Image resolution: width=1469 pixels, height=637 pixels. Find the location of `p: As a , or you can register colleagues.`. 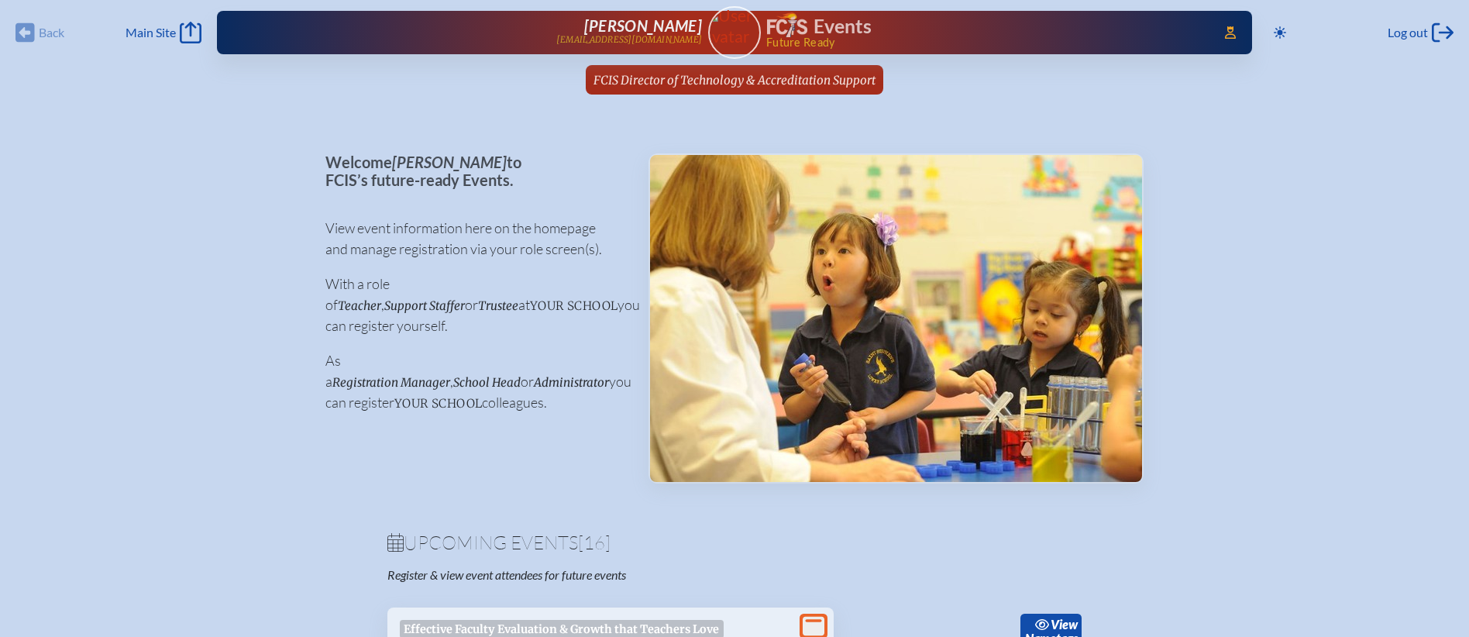

p: As a , or you can register colleagues. is located at coordinates (474, 381).